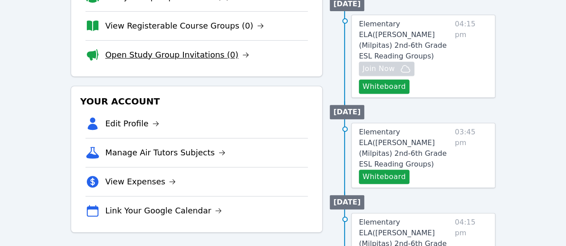 The width and height of the screenshot is (566, 246). I want to click on span: Join Now, so click(378, 69).